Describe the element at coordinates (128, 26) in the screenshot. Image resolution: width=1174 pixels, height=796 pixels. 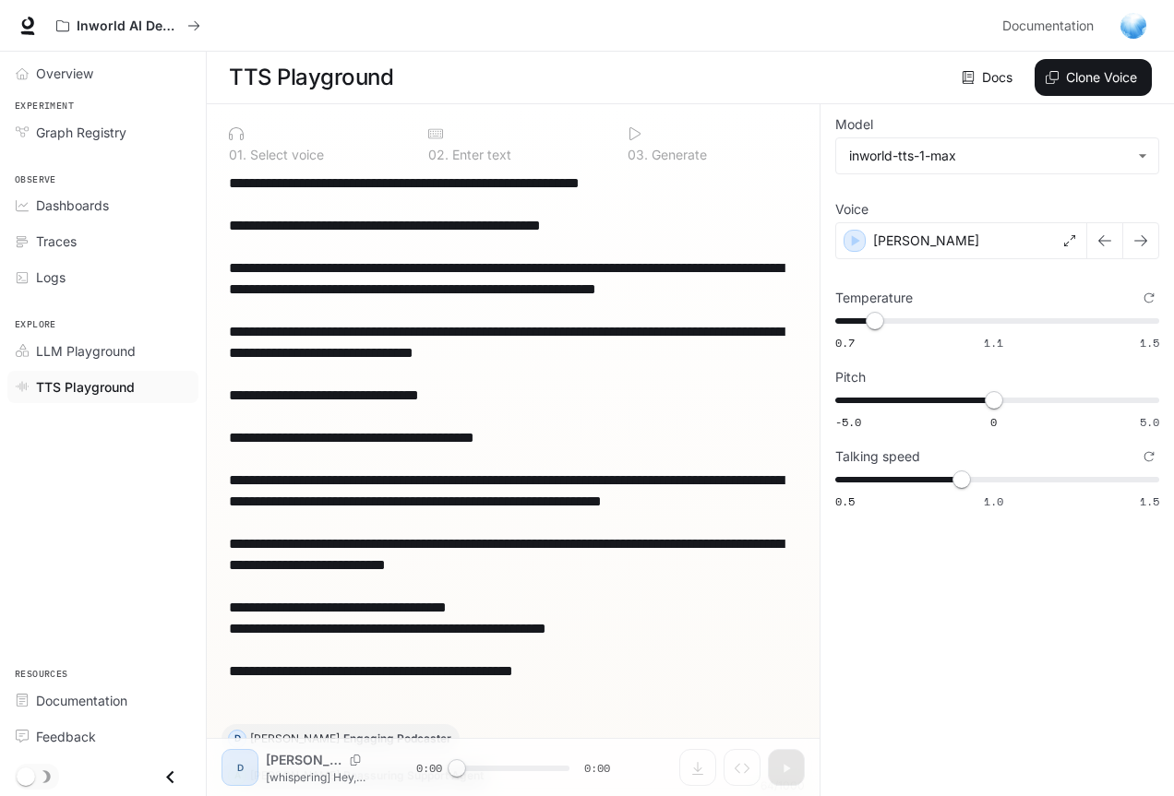
I see `p: Inworld AI Demos` at that location.